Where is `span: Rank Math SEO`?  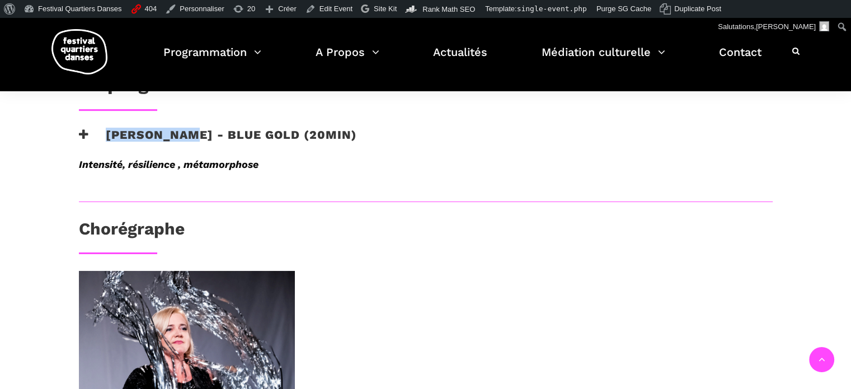
span: Rank Math SEO is located at coordinates (449, 9).